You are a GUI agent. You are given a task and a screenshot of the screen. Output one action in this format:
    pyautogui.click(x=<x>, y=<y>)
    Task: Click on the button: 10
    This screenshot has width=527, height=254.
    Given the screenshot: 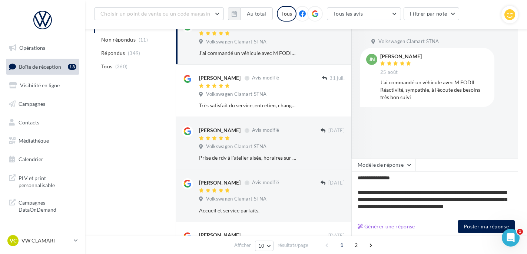 What is the action you would take?
    pyautogui.click(x=264, y=245)
    